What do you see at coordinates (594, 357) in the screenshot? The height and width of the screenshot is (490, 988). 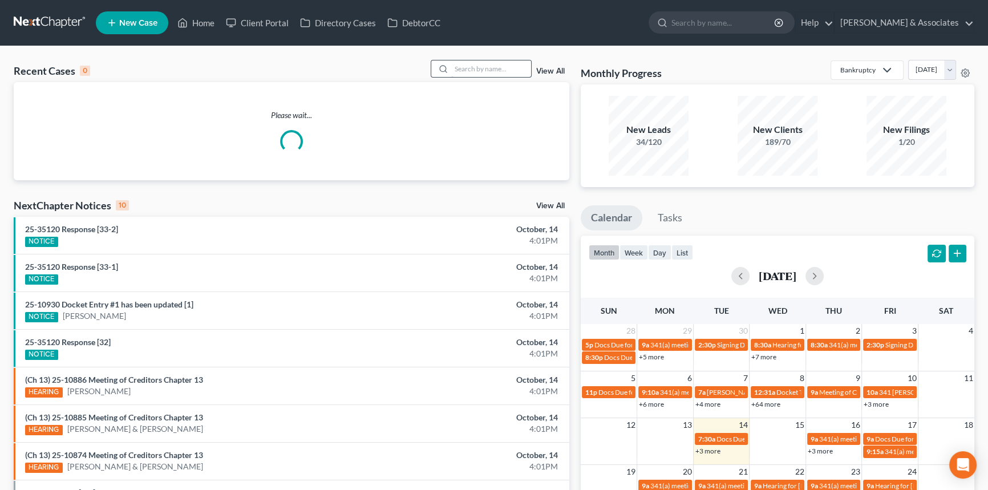 I see `span: 8:30p` at bounding box center [594, 357].